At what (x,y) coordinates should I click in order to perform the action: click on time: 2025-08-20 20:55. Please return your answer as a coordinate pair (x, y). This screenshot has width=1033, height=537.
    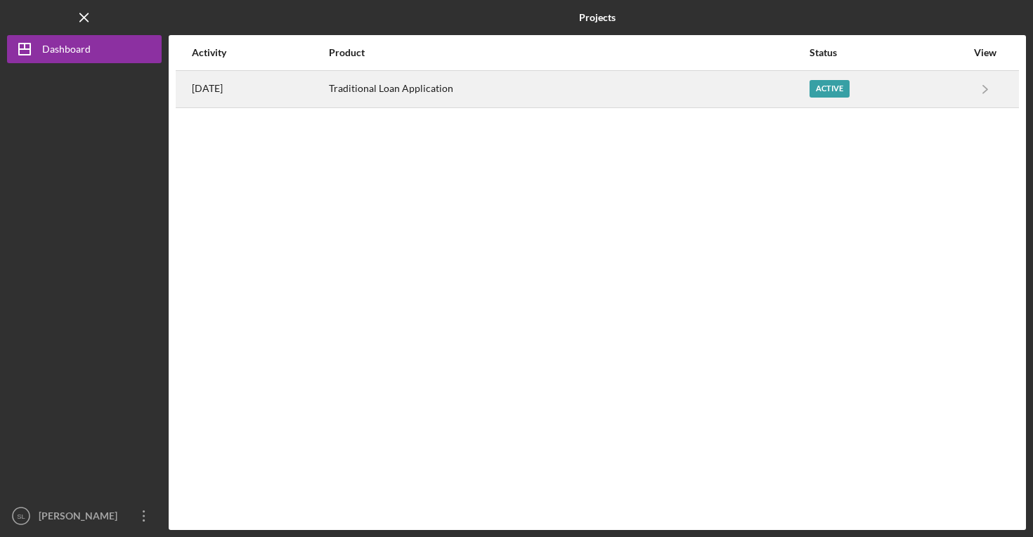
    Looking at the image, I should click on (207, 89).